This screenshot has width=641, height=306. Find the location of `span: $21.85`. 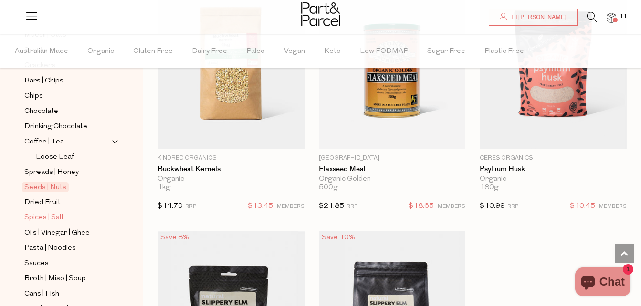

span: $21.85 is located at coordinates (331, 206).